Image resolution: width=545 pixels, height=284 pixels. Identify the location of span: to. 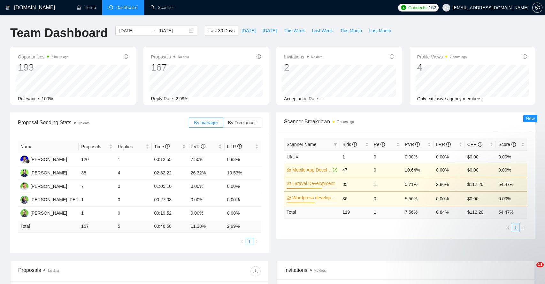
(153, 31).